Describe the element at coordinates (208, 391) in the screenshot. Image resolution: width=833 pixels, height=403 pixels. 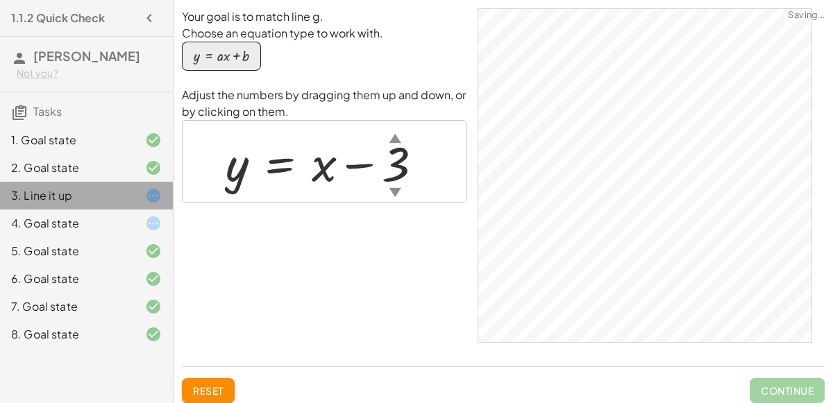
I see `span: Reset` at that location.